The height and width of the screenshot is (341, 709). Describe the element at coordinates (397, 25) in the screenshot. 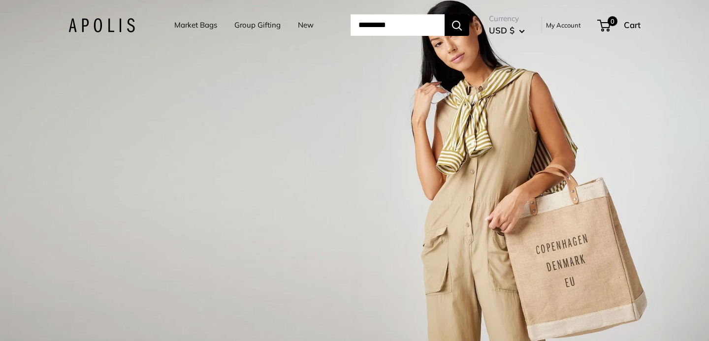

I see `input: Search...` at that location.